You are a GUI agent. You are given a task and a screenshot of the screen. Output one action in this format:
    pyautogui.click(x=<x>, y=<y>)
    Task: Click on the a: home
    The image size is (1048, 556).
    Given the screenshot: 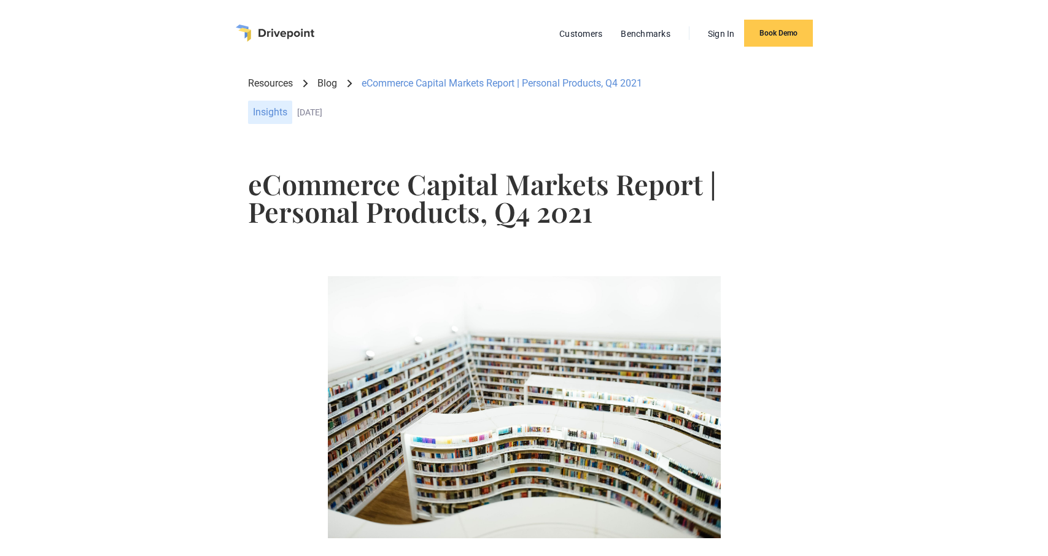 What is the action you would take?
    pyautogui.click(x=275, y=33)
    